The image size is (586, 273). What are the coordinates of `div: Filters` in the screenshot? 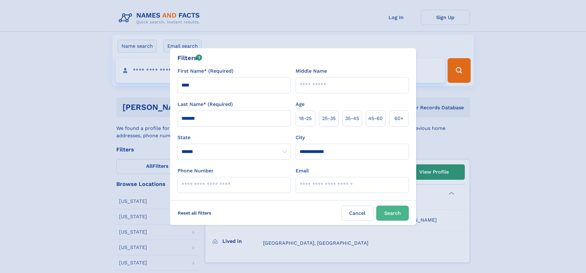 It's located at (190, 58).